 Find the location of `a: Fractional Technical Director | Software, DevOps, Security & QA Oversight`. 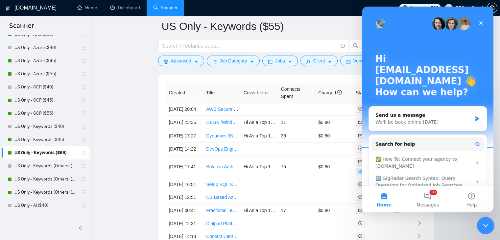

a: Fractional Technical Director | Software, DevOps, Security & QA Oversight is located at coordinates (282, 210).